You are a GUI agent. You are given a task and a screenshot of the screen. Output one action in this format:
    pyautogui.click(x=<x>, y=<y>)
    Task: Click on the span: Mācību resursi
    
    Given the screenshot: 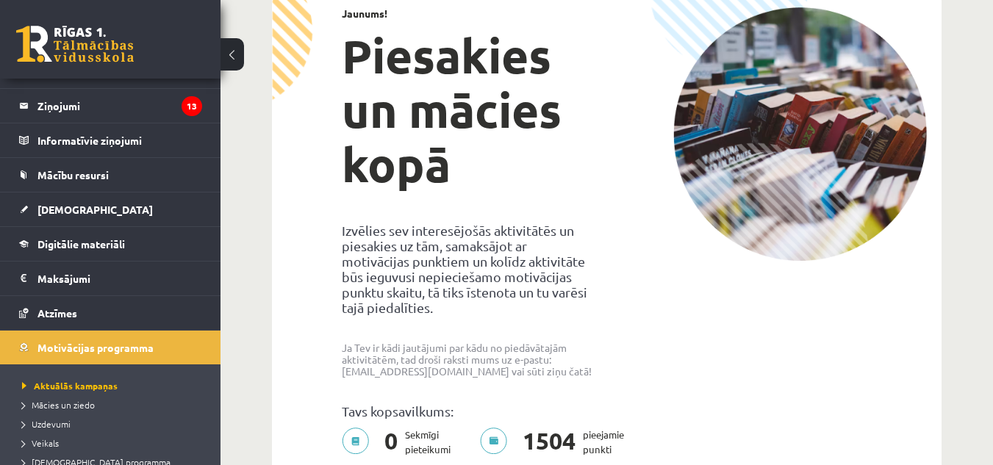 What is the action you would take?
    pyautogui.click(x=73, y=175)
    